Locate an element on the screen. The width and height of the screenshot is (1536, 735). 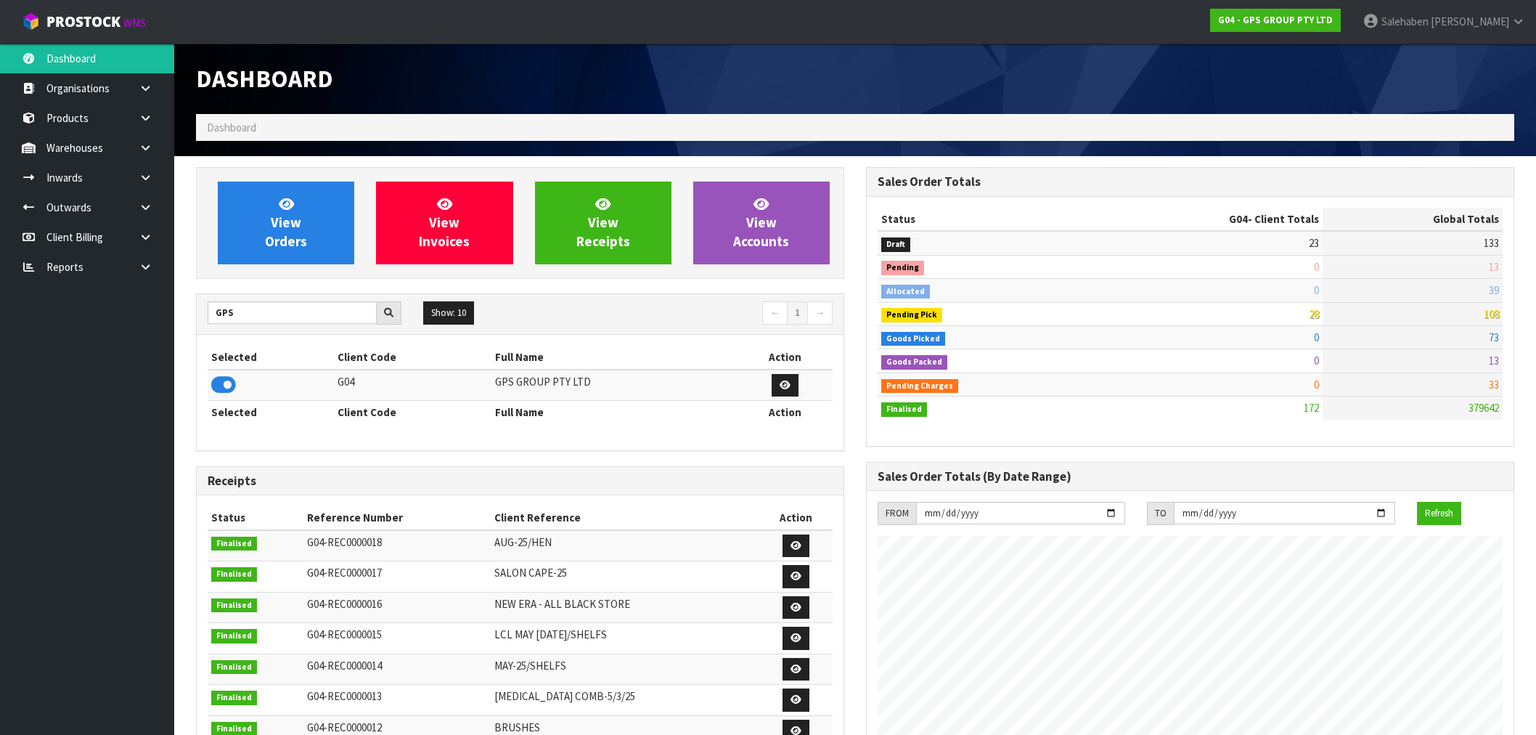
span: 39 is located at coordinates (1494, 290).